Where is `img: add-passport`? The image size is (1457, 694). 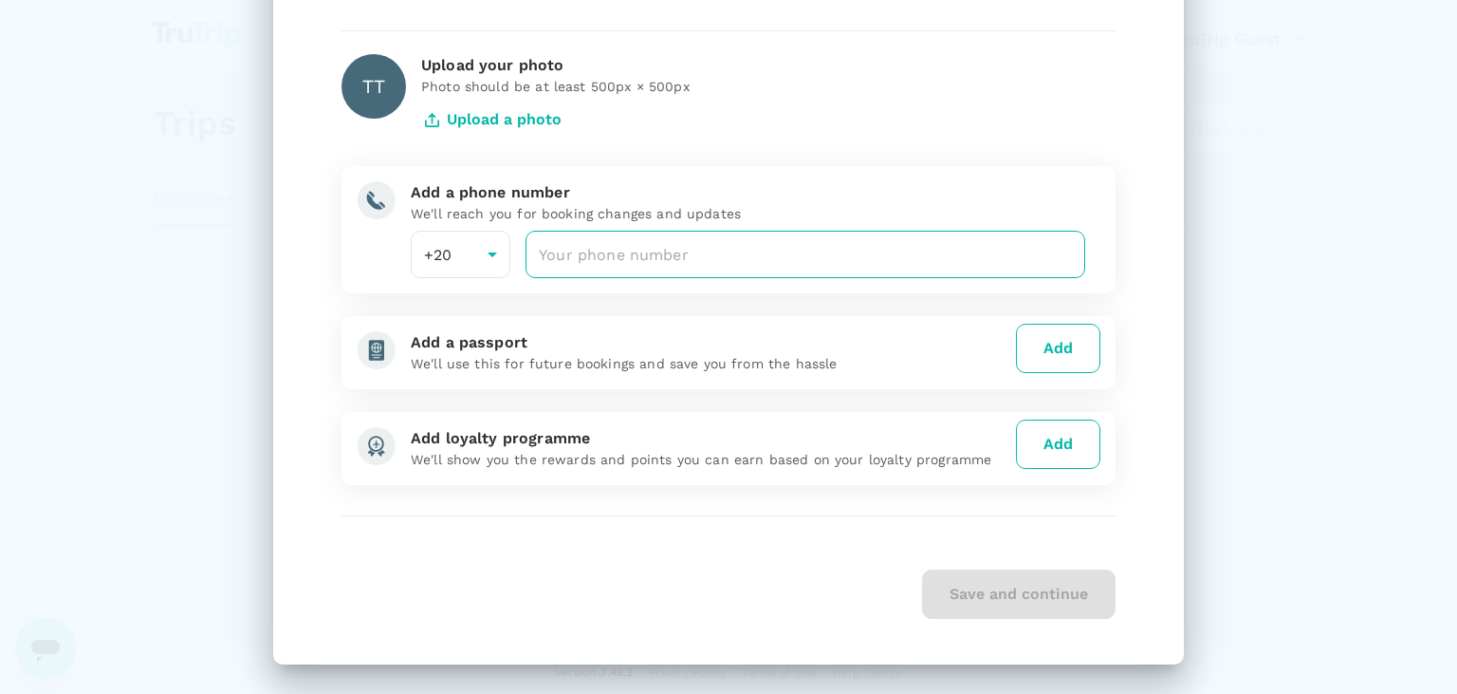 img: add-passport is located at coordinates (376, 350).